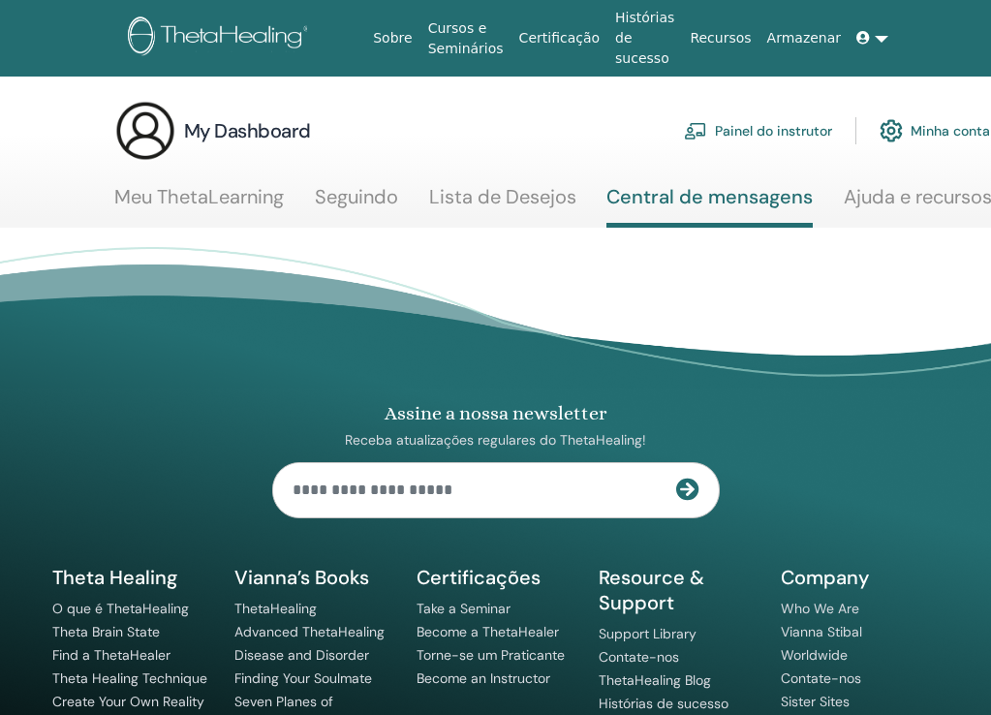  What do you see at coordinates (503, 203) in the screenshot?
I see `a: Lista de Desejos` at bounding box center [503, 203].